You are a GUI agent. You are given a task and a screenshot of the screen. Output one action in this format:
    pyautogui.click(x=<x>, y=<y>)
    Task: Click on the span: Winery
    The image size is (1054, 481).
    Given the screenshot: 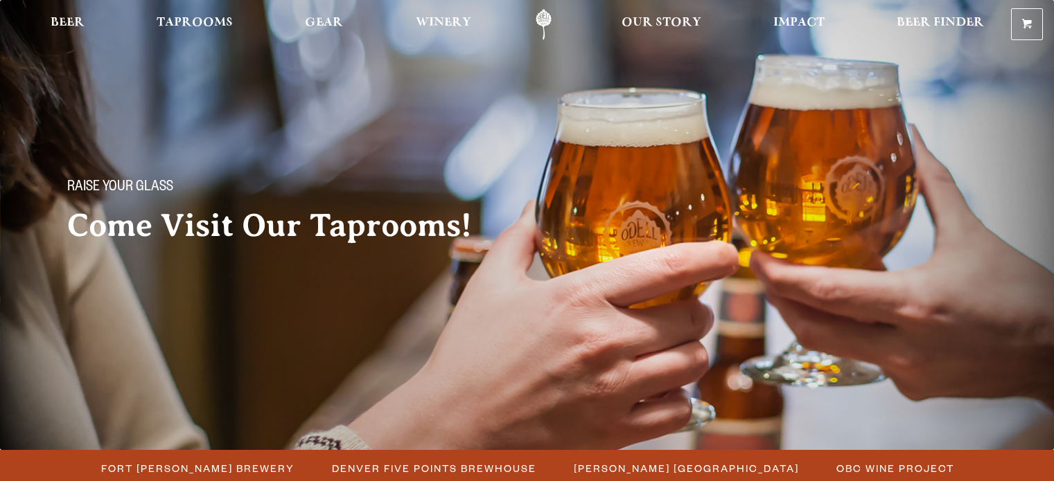 What is the action you would take?
    pyautogui.click(x=443, y=23)
    